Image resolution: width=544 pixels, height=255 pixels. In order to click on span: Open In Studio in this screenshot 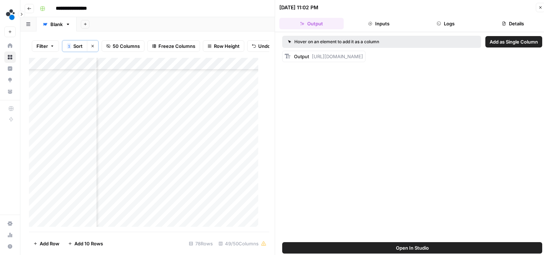, I will do `click(412, 248)`.